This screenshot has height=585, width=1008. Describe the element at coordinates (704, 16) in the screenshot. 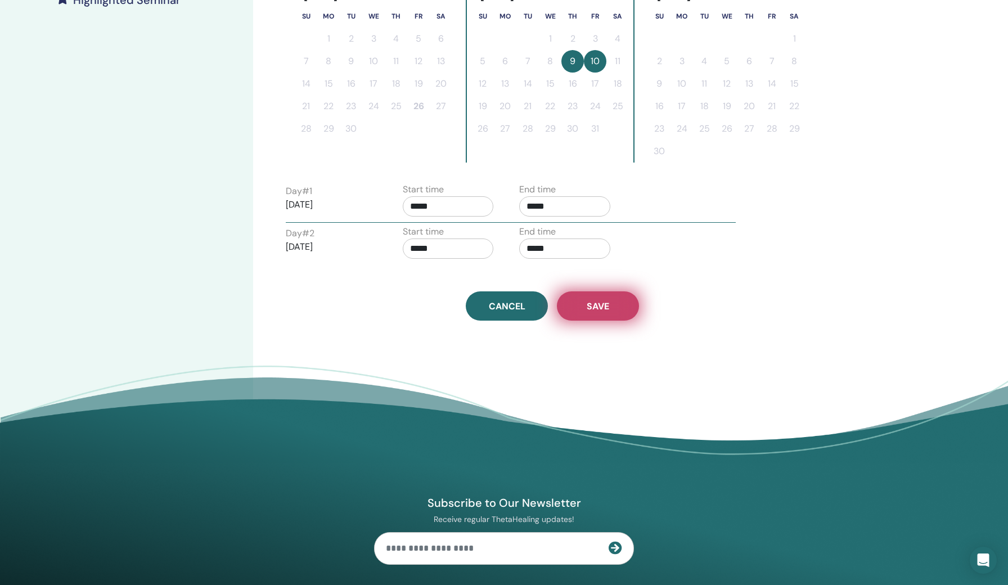

I see `th: Tuesday` at that location.